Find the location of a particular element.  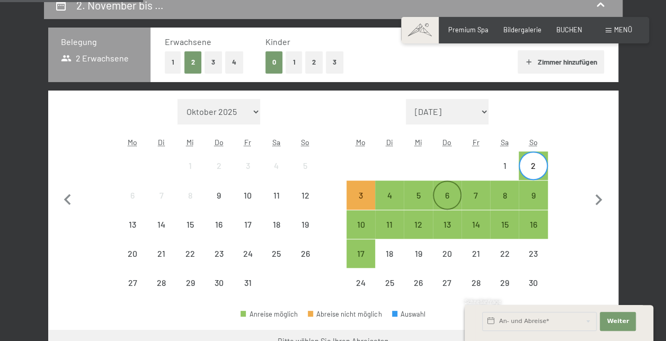

div: Tue Nov 11 2025 is located at coordinates (389, 225).